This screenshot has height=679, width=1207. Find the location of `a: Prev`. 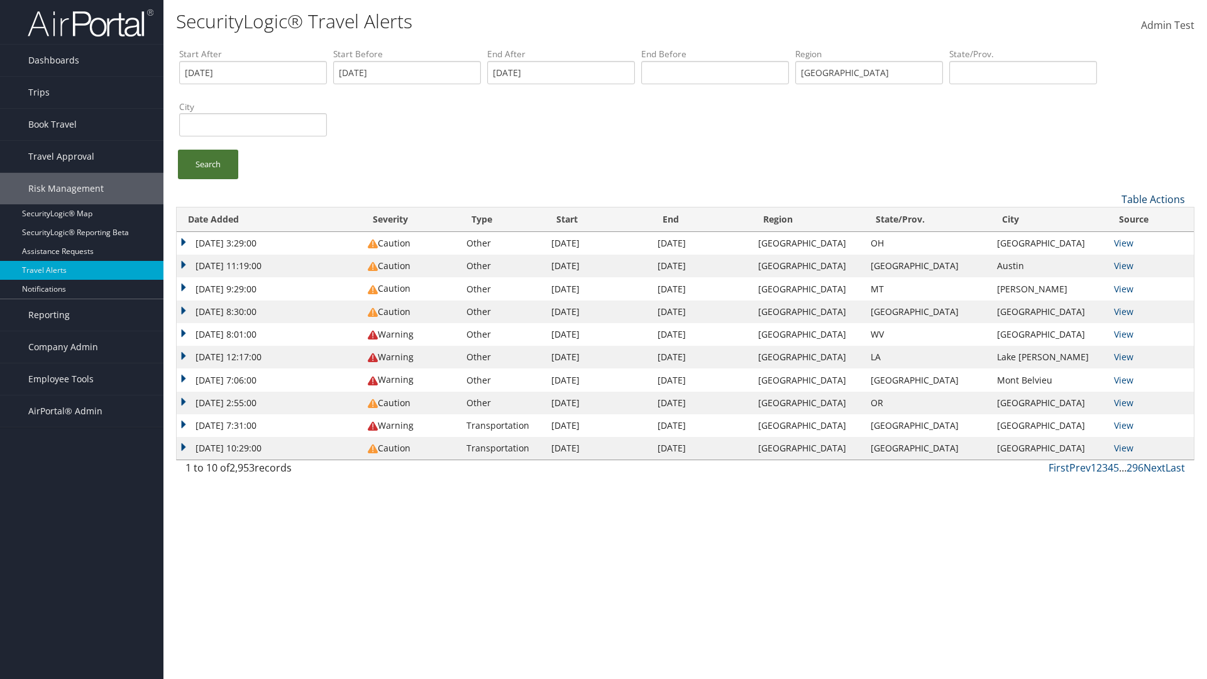

a: Prev is located at coordinates (1080, 468).